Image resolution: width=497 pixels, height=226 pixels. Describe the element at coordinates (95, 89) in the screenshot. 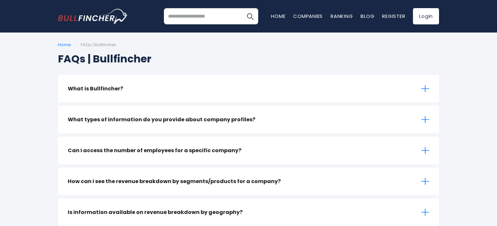

I see `h3: What is Bullfincher?` at that location.